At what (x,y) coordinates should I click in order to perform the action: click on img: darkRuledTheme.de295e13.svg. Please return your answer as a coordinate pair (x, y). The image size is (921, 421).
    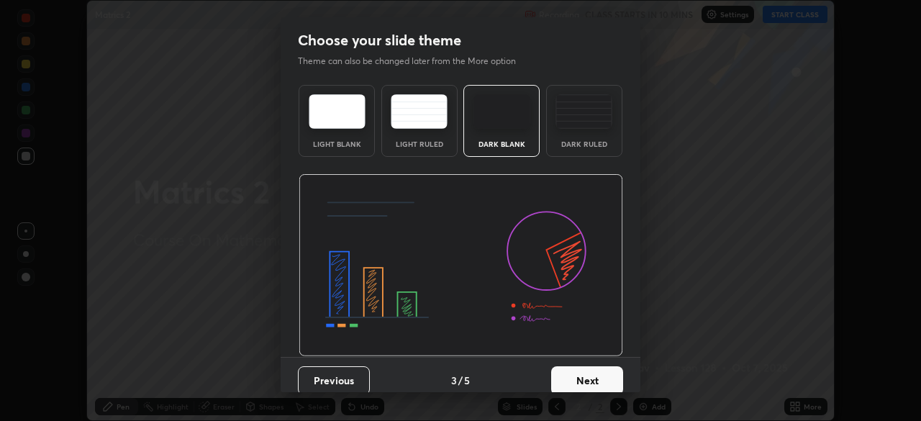
    Looking at the image, I should click on (584, 112).